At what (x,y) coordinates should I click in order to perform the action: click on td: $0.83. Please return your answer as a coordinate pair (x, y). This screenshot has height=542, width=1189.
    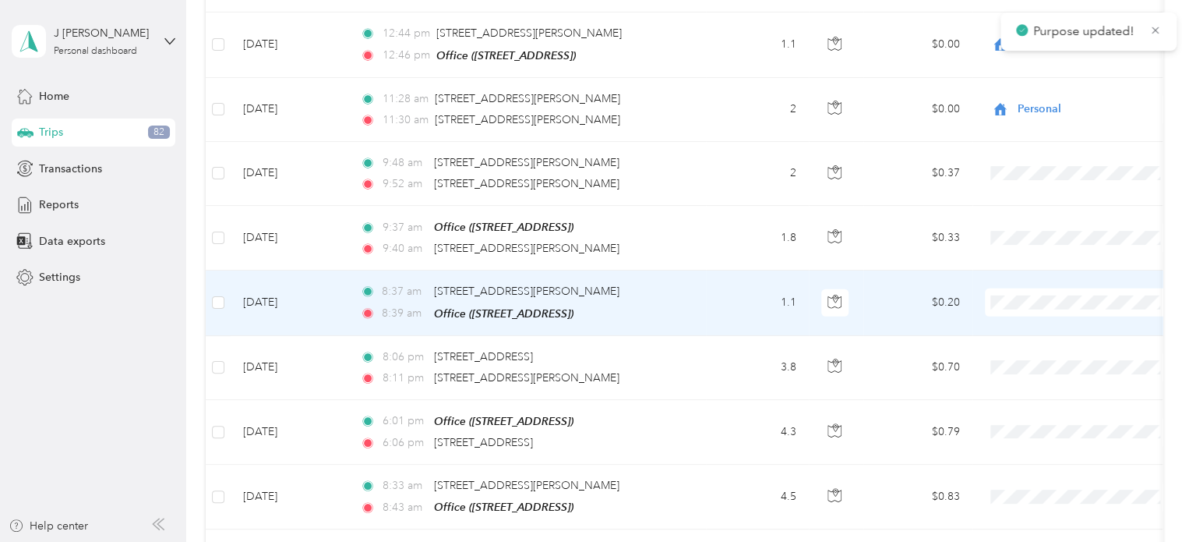
    Looking at the image, I should click on (918, 497).